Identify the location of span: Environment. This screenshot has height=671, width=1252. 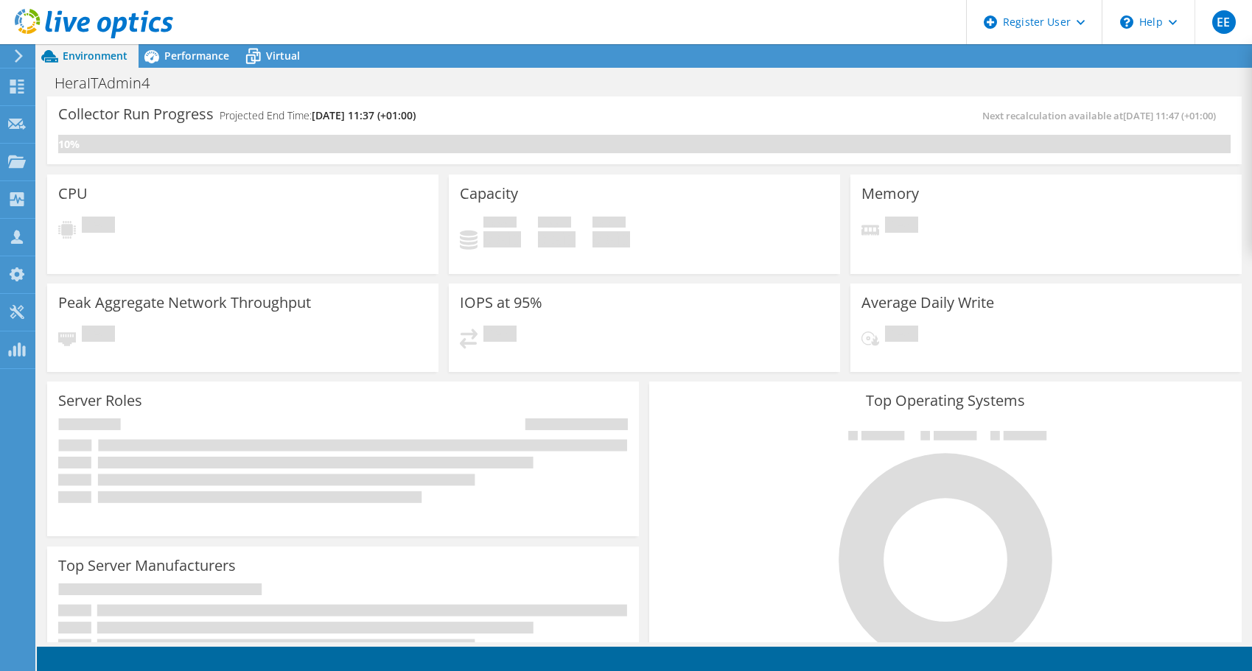
(95, 55).